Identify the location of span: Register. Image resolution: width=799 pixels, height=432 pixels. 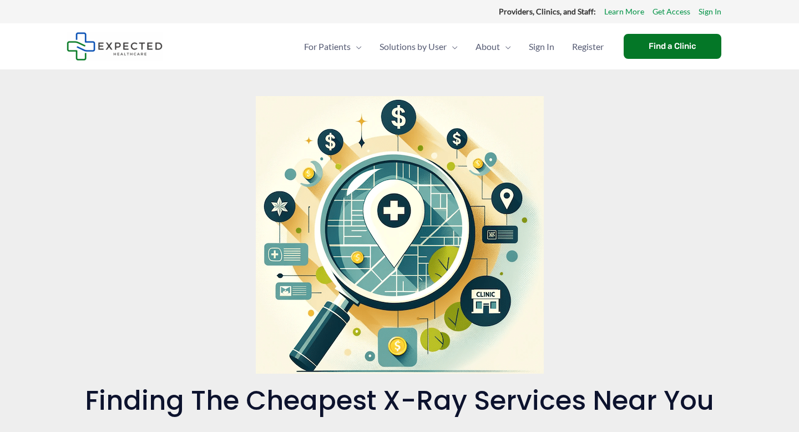
(588, 47).